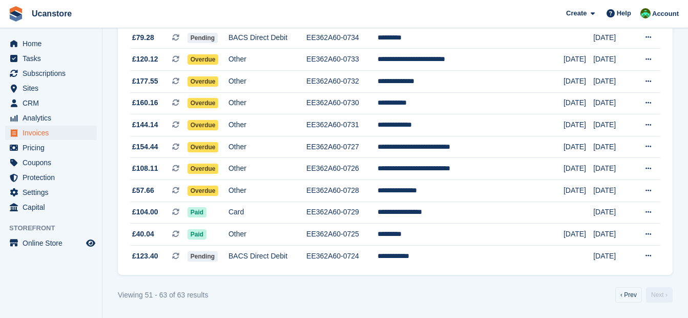 The width and height of the screenshot is (688, 318). I want to click on a: Previous, so click(629, 295).